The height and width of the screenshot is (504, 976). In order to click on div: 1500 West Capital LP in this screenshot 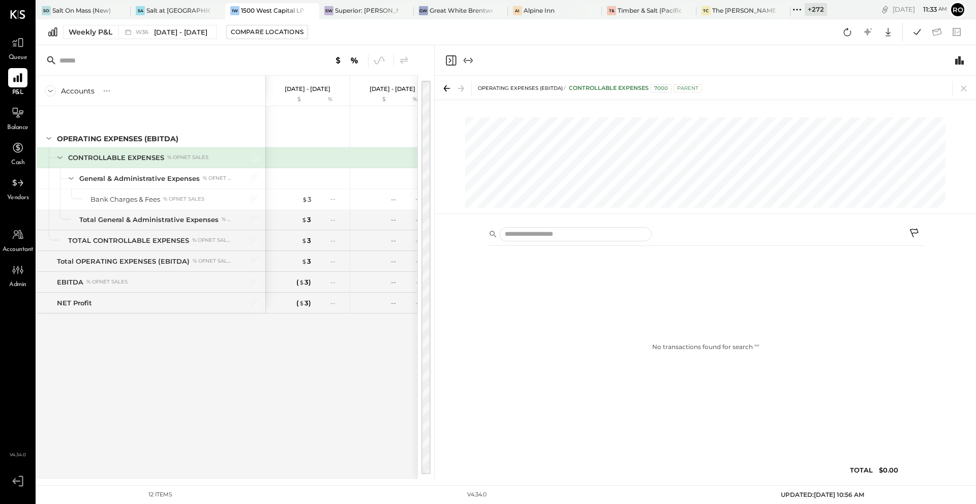, I will do `click(272, 10)`.